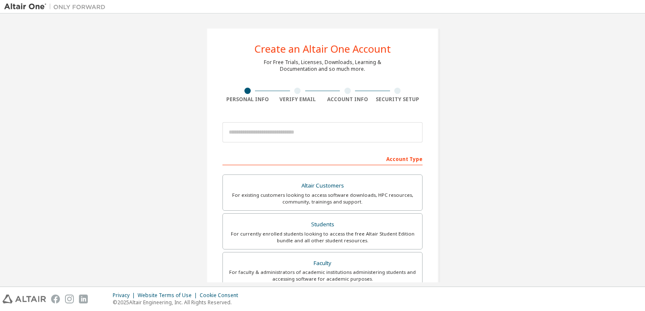 The image size is (645, 311). What do you see at coordinates (69, 299) in the screenshot?
I see `img: instagram.svg` at bounding box center [69, 299].